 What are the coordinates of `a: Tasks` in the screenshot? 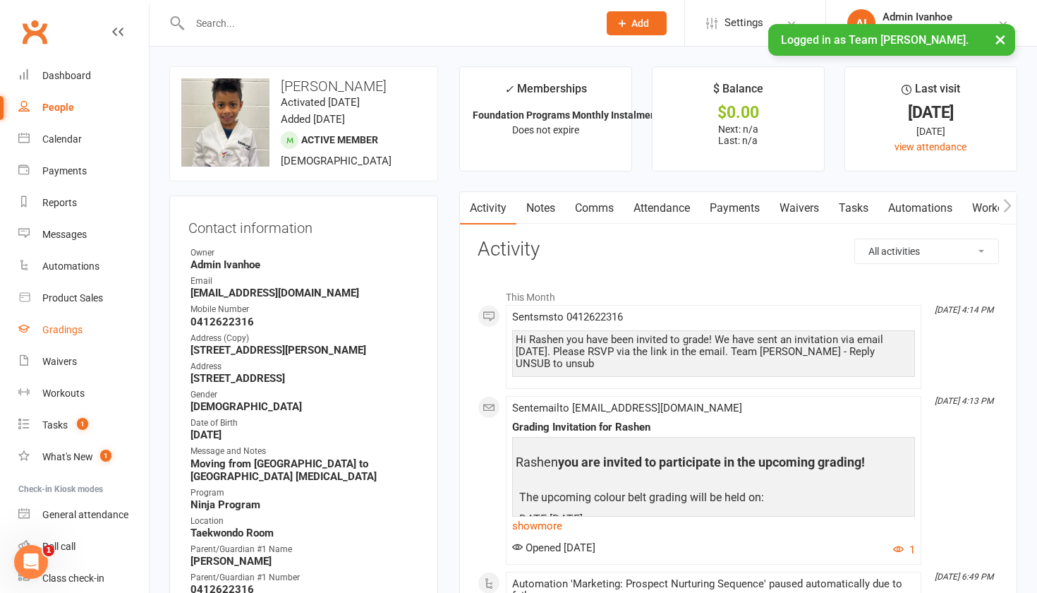 It's located at (854, 208).